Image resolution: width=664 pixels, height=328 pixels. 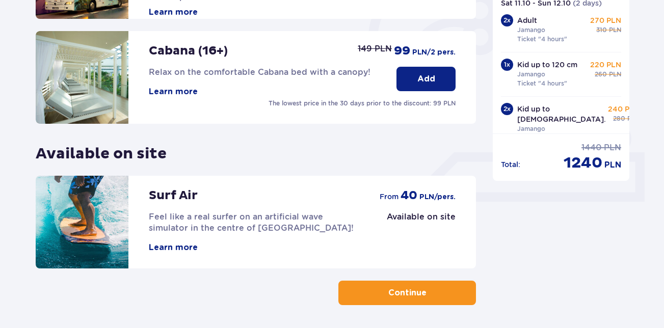 I want to click on div: 1 x, so click(x=507, y=65).